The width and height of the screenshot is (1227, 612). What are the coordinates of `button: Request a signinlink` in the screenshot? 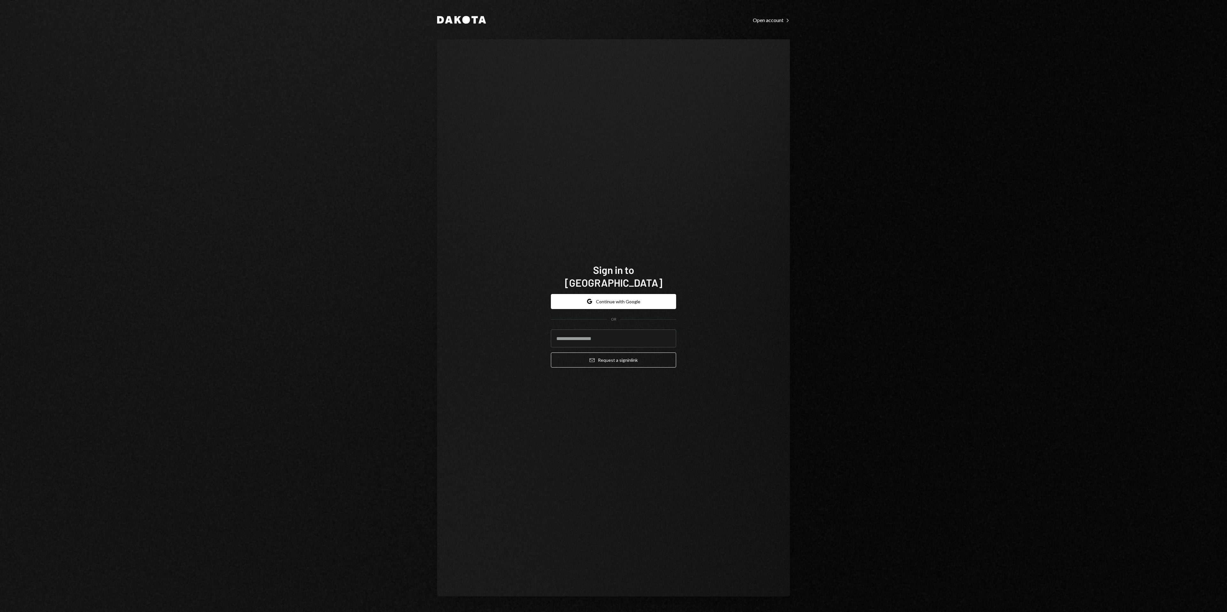 It's located at (614, 360).